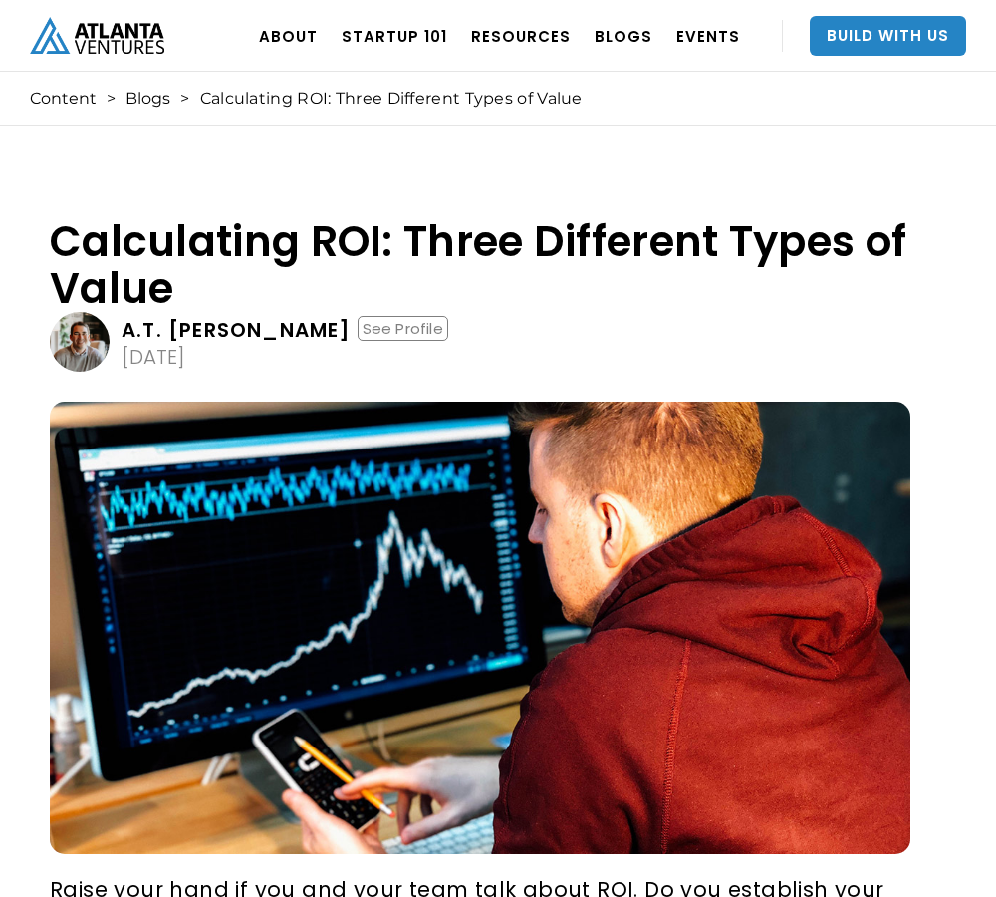  Describe the element at coordinates (395, 36) in the screenshot. I see `a: Startup 101` at that location.